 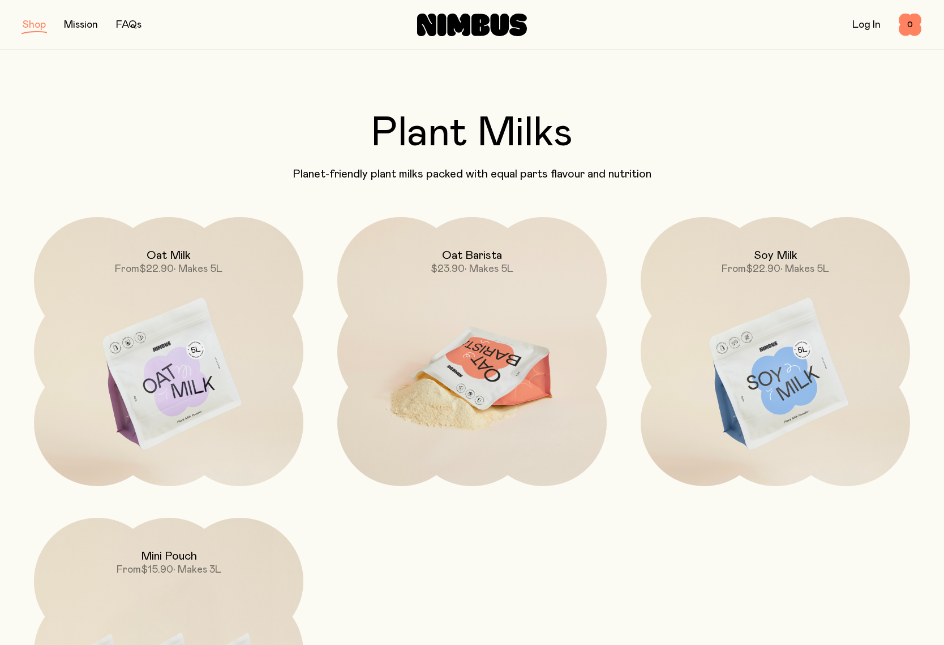 What do you see at coordinates (197, 570) in the screenshot?
I see `span: • Makes 3L` at bounding box center [197, 570].